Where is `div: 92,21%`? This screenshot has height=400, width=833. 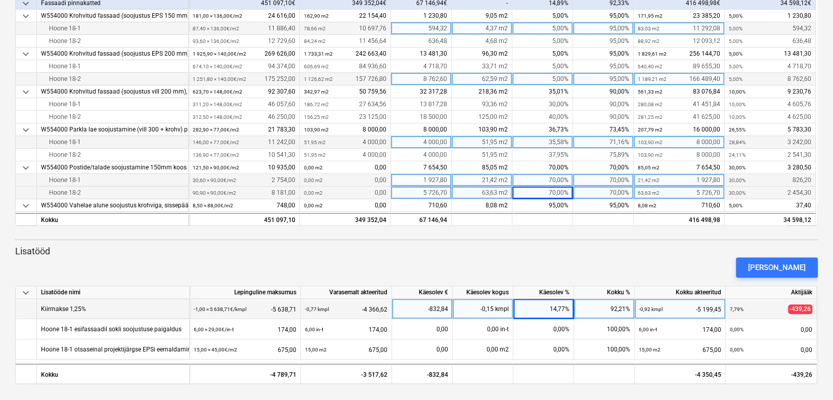
div: 92,21% is located at coordinates (605, 309).